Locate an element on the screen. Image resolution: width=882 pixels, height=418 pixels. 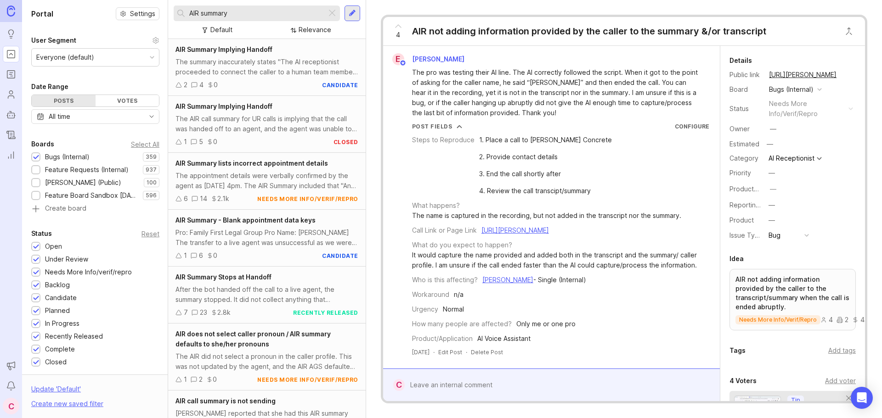
label: Product is located at coordinates (741, 220).